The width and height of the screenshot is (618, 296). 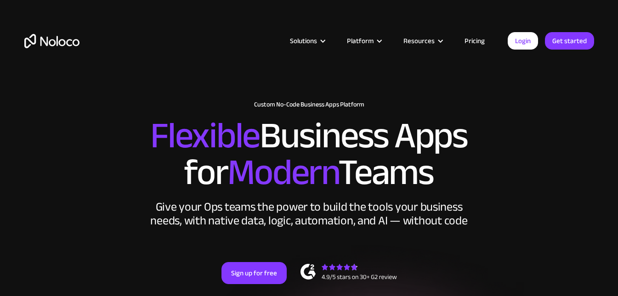 What do you see at coordinates (475, 41) in the screenshot?
I see `a: Pricing` at bounding box center [475, 41].